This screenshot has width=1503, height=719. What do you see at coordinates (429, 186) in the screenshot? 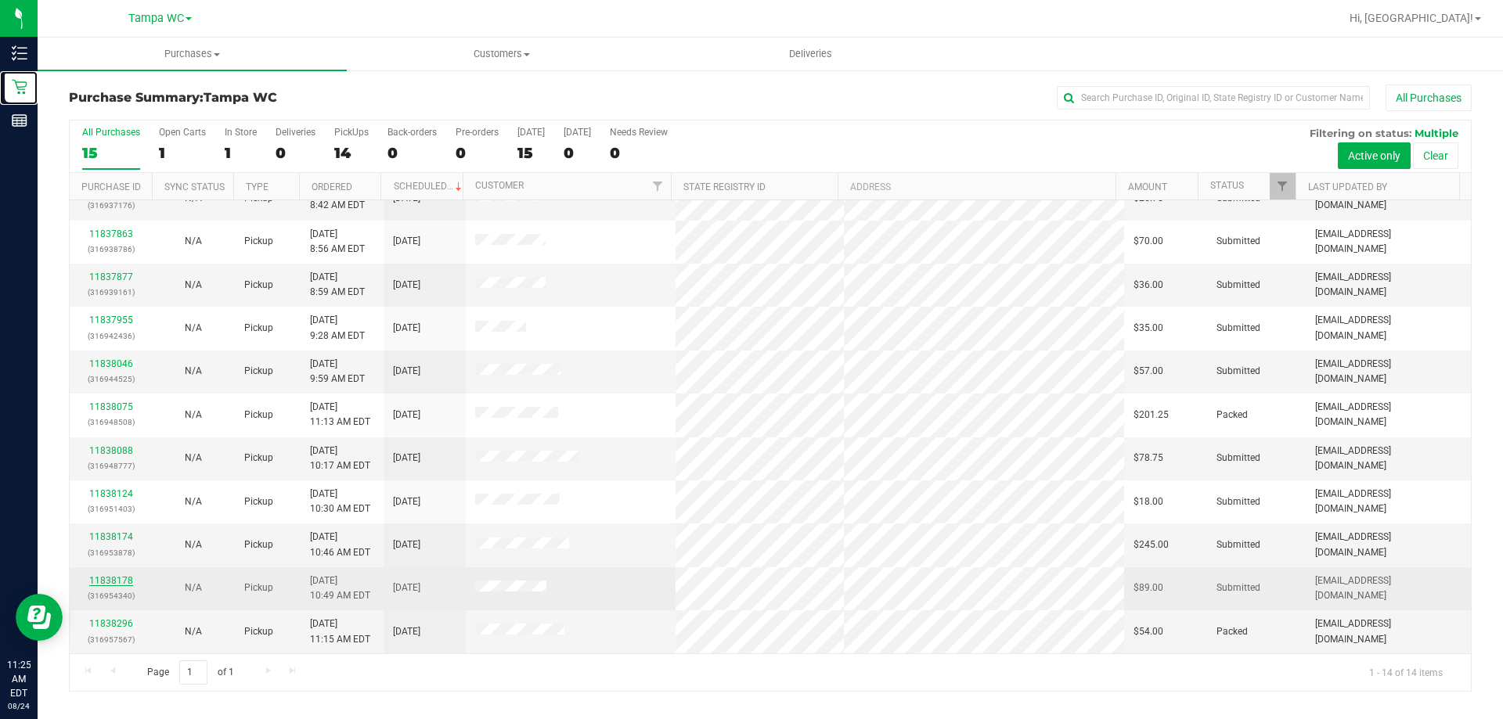
I see `a: Scheduled` at bounding box center [429, 186].